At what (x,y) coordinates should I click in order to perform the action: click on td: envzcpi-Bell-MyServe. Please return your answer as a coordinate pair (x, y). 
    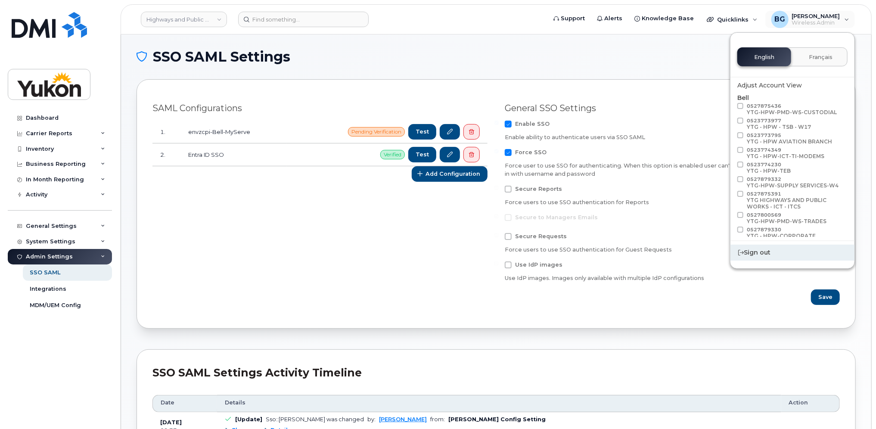
    Looking at the image, I should click on (234, 132).